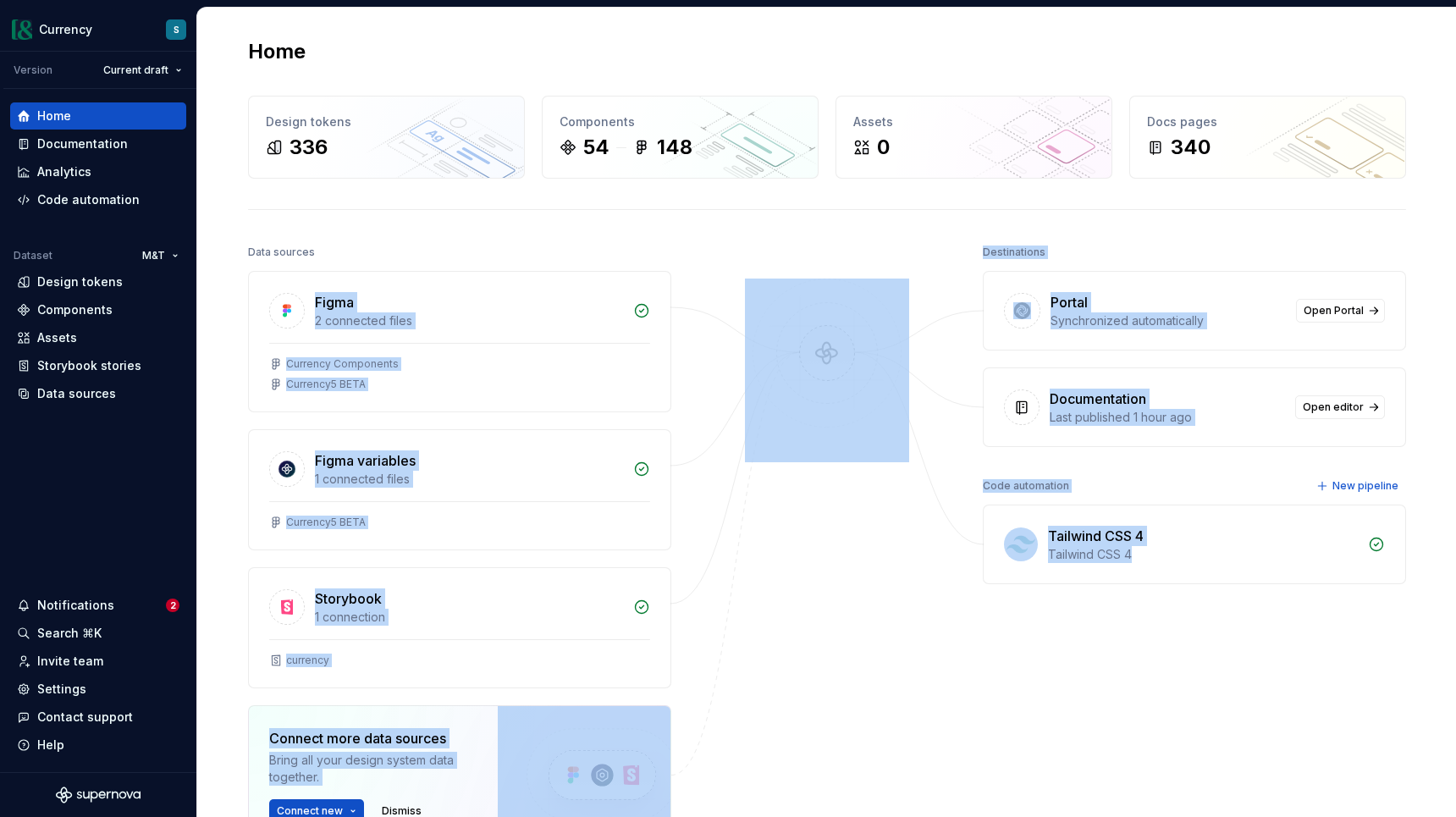 The image size is (1456, 817). What do you see at coordinates (65, 30) in the screenshot?
I see `div: Currency` at bounding box center [65, 30].